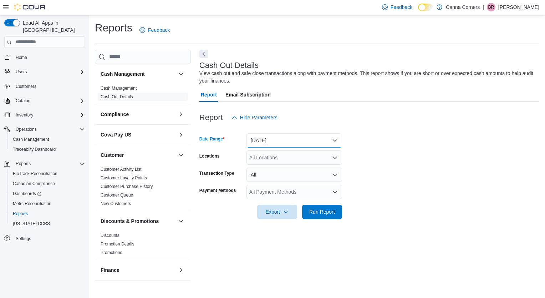 The height and width of the screenshot is (298, 545). What do you see at coordinates (47, 149) in the screenshot?
I see `button: Traceabilty Dashboard` at bounding box center [47, 149].